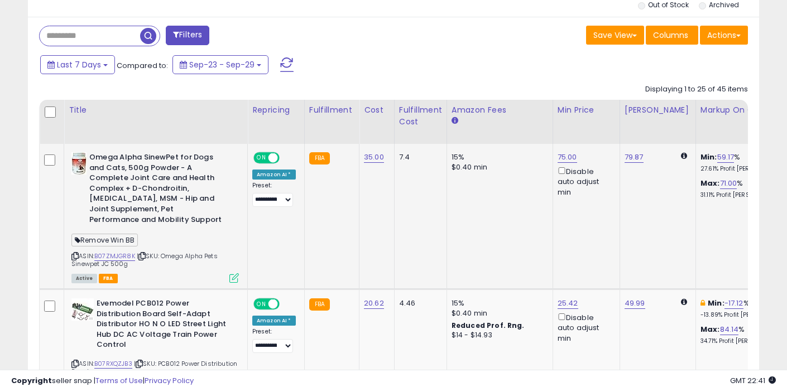 Image resolution: width=787 pixels, height=392 pixels. Describe the element at coordinates (169, 380) in the screenshot. I see `a: Privacy Policy` at that location.